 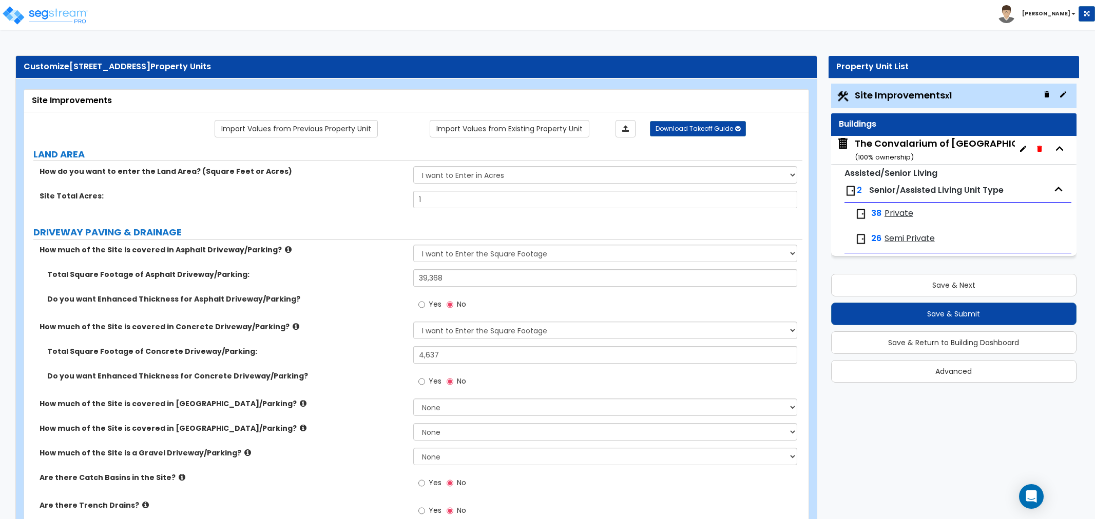 I want to click on a: Import the dynamic attributes value through Excel sheet, so click(x=625, y=129).